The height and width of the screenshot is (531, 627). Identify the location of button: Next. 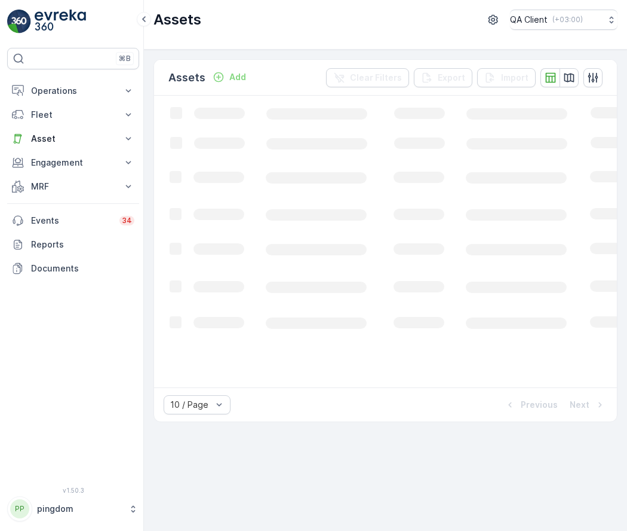
(588, 405).